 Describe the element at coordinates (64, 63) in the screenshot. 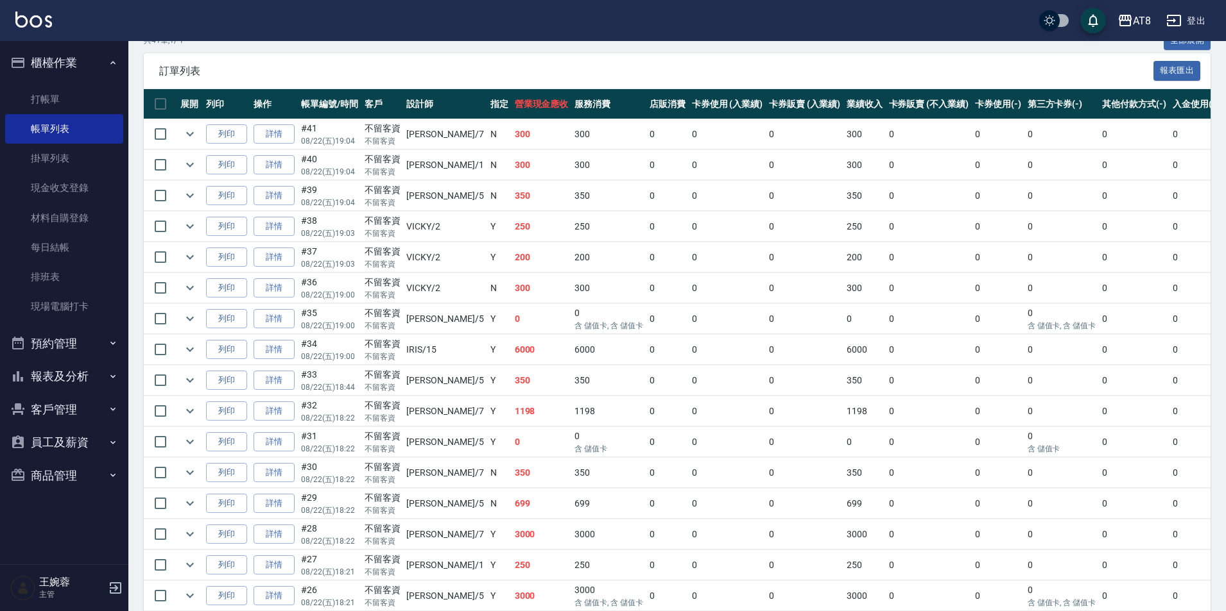

I see `button: 櫃檯作業` at that location.